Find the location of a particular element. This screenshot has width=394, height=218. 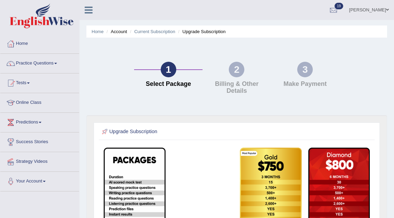

div: 3 is located at coordinates (305, 69).